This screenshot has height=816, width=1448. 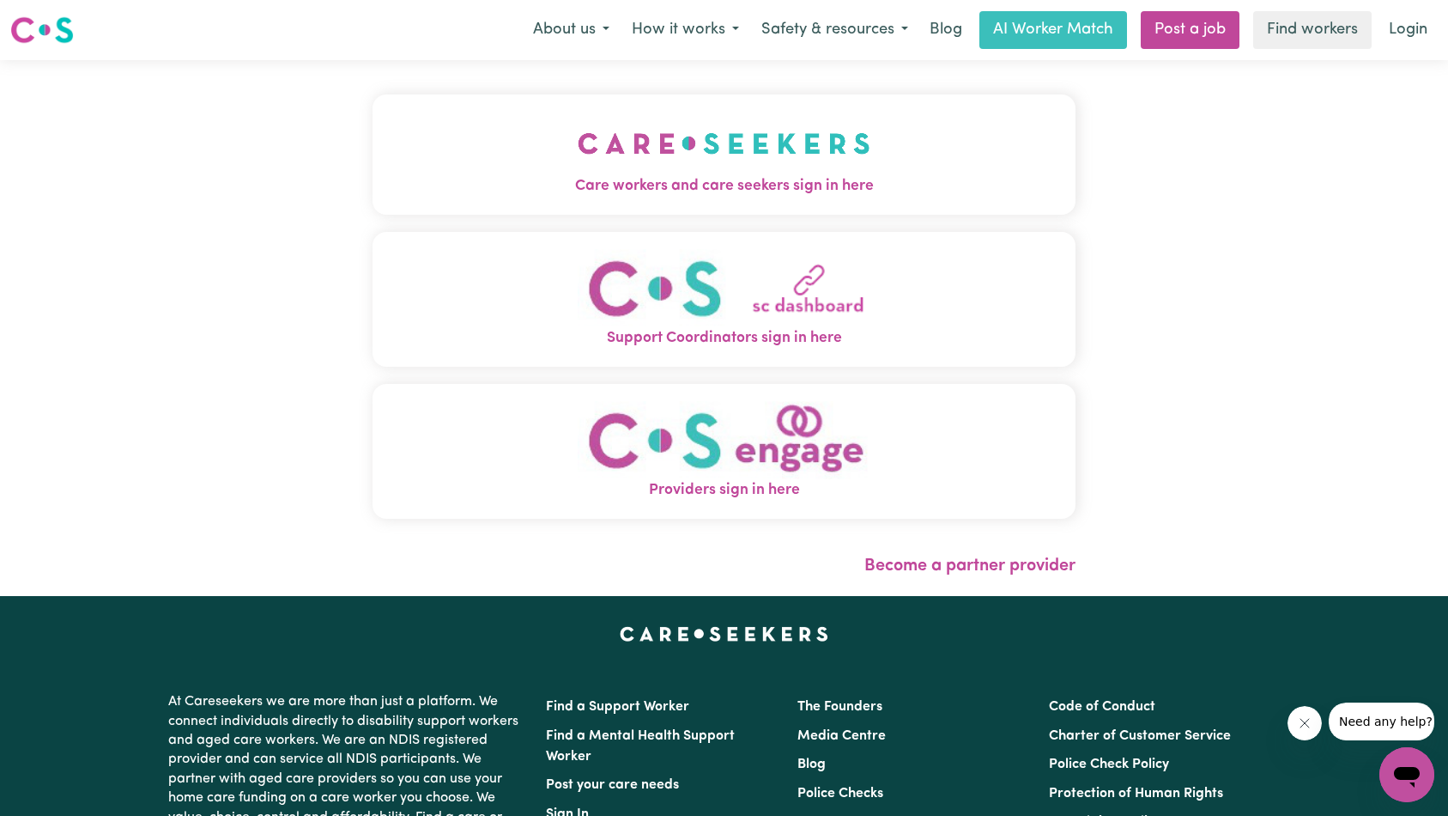 What do you see at coordinates (725, 186) in the screenshot?
I see `span: Care workers and care seekers sign in here` at bounding box center [725, 186].